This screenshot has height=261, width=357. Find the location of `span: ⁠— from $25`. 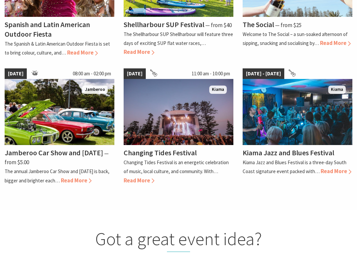

span: ⁠— from $25 is located at coordinates (288, 25).